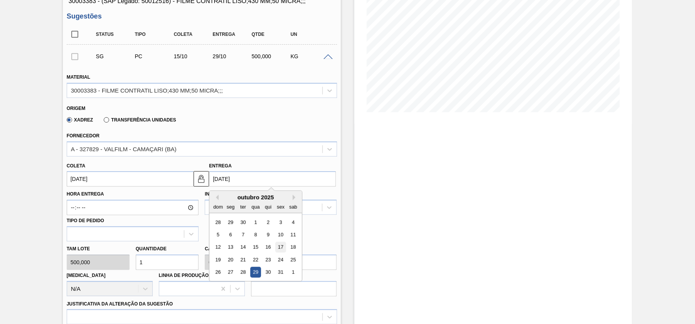 The image size is (695, 324). Describe the element at coordinates (231, 272) in the screenshot. I see `div: Choose segunda-feira, 27 de outubro de 2025` at that location.